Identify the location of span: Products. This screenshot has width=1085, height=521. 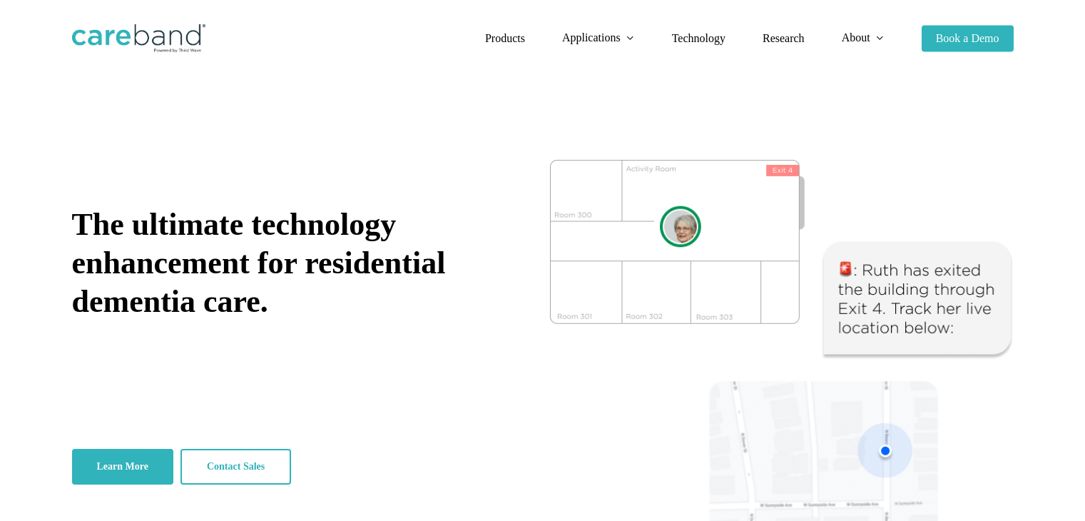
(505, 38).